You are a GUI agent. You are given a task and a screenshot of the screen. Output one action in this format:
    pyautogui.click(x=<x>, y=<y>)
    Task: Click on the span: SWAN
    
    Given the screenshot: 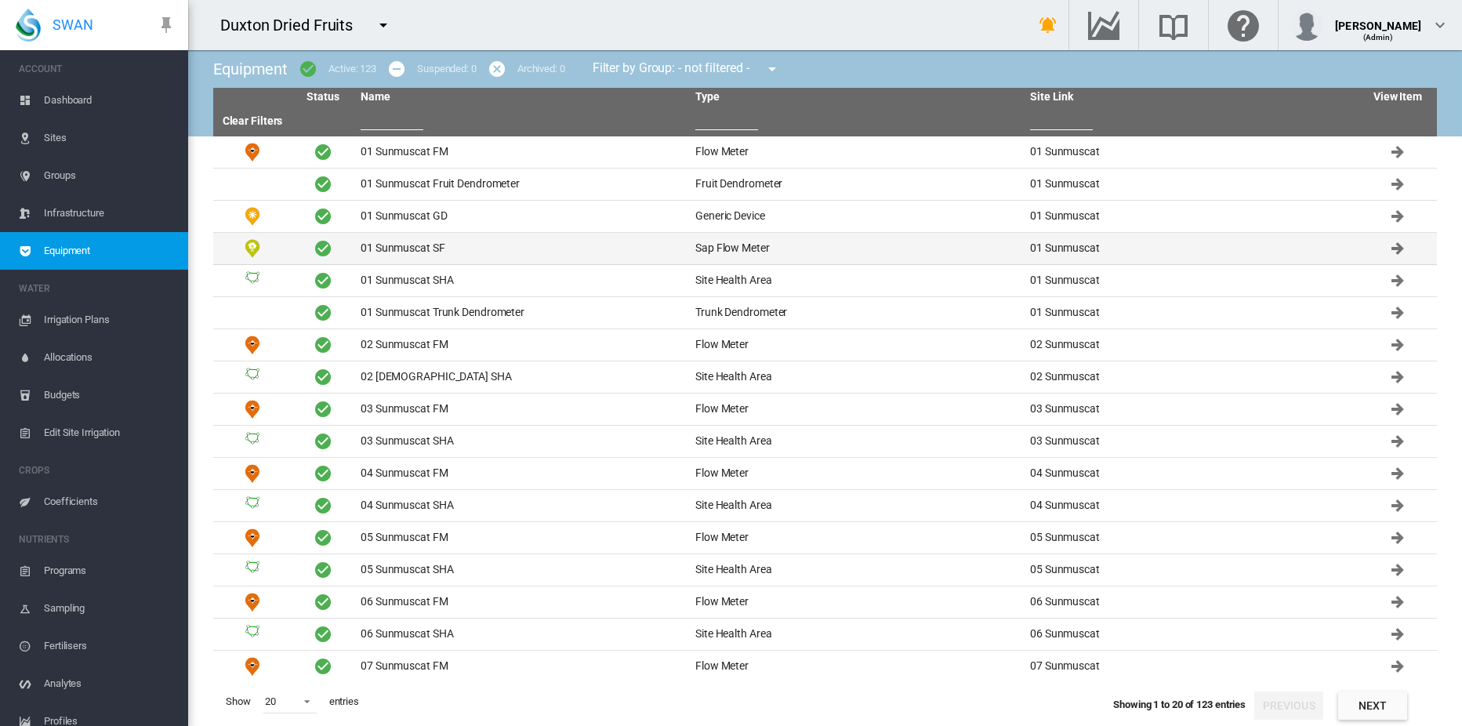 What is the action you would take?
    pyautogui.click(x=73, y=24)
    